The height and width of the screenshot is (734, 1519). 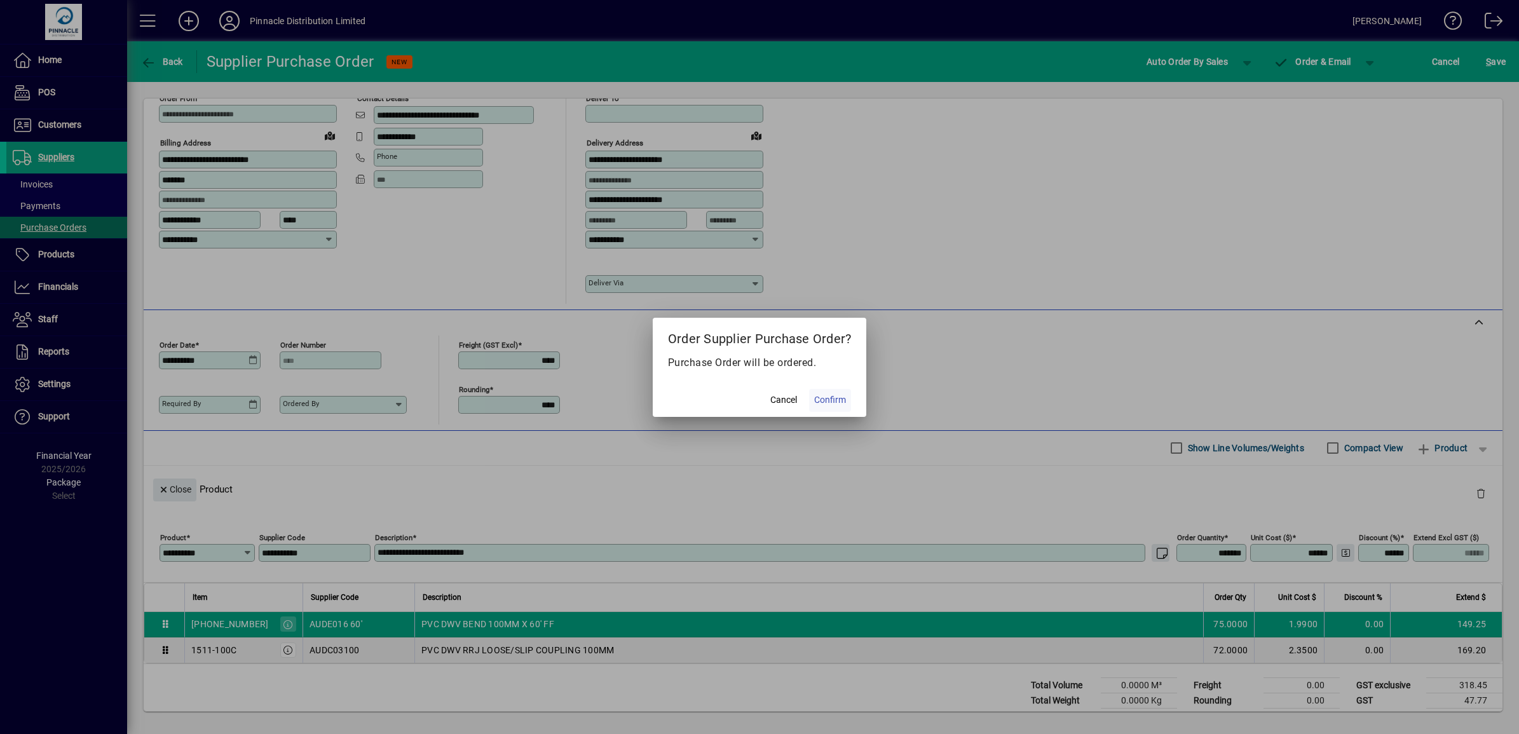 What do you see at coordinates (784, 400) in the screenshot?
I see `span: Cancel` at bounding box center [784, 400].